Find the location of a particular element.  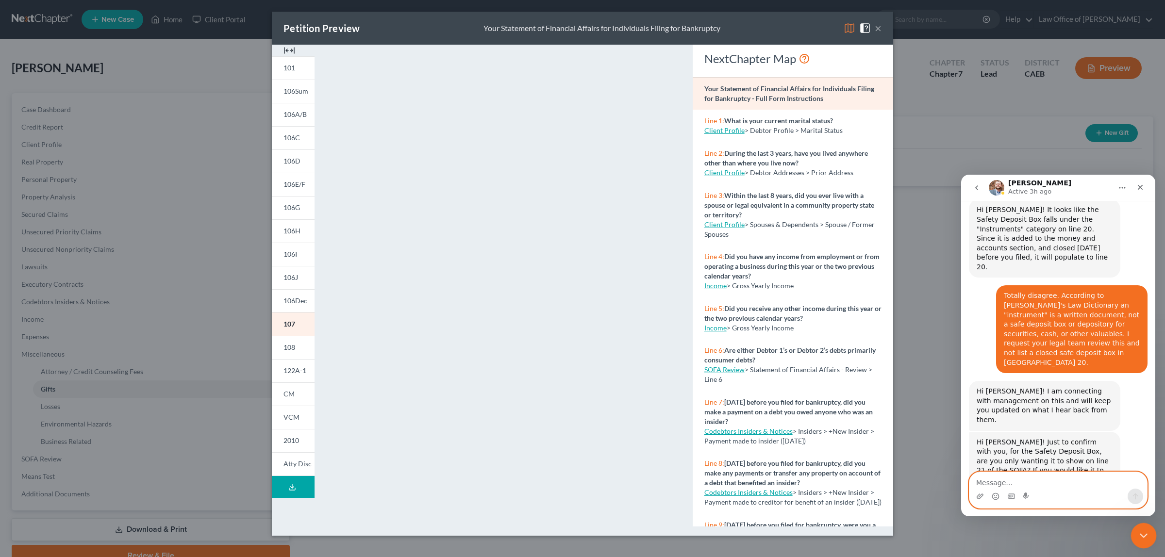

button: Gif picker is located at coordinates (50, 322).